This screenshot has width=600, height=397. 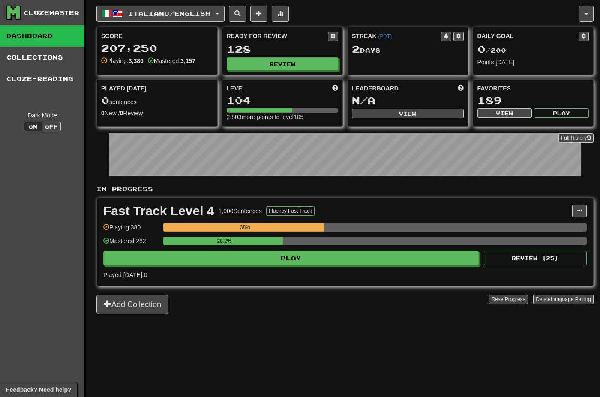 I want to click on span: Leaderboard, so click(x=375, y=88).